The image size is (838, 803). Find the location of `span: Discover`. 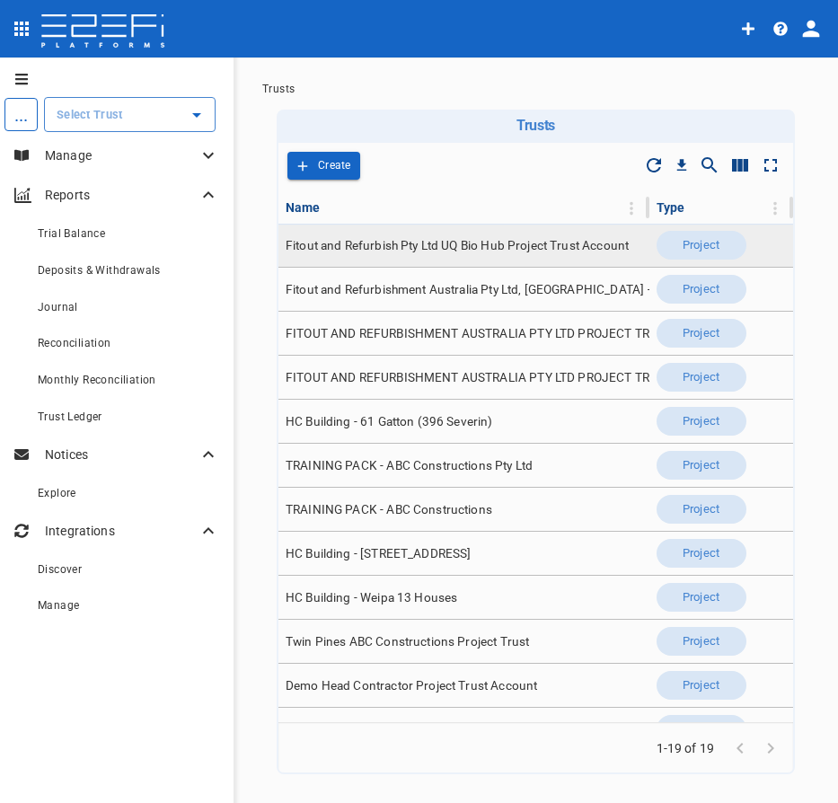

span: Discover is located at coordinates (59, 570).